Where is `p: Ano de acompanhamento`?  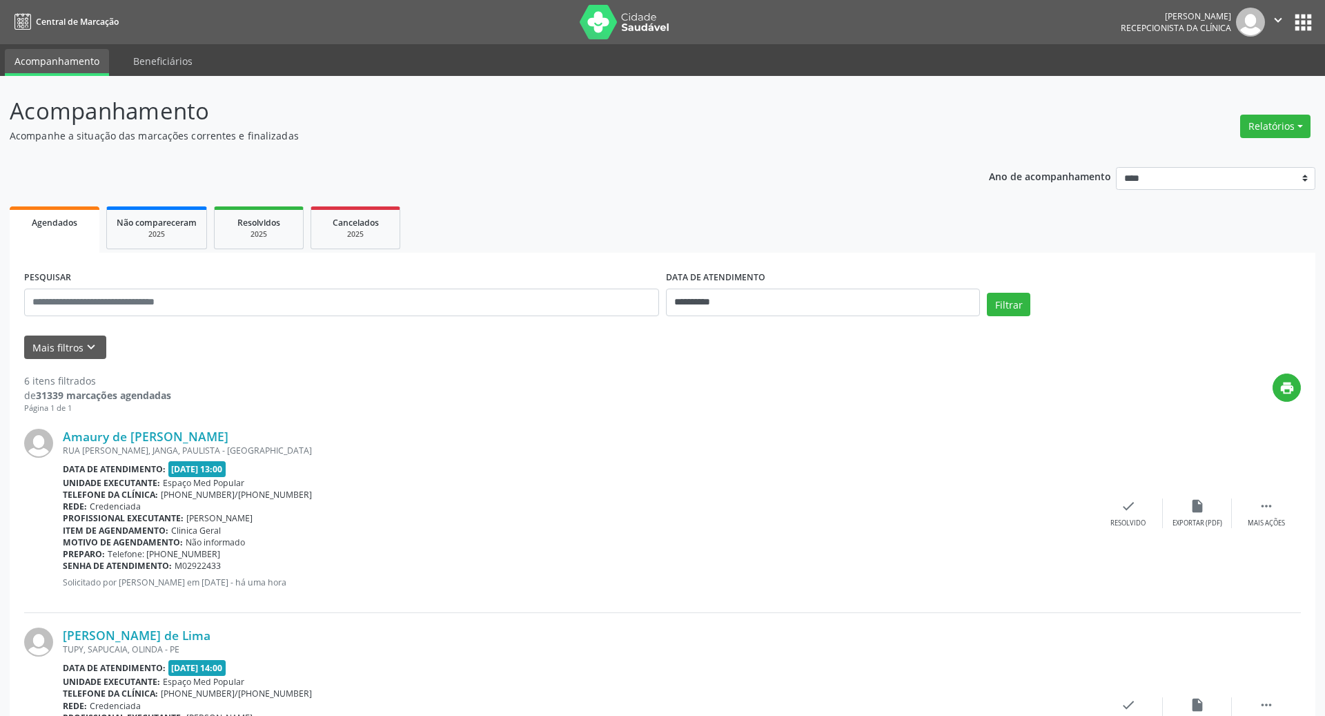
p: Ano de acompanhamento is located at coordinates (1049, 175).